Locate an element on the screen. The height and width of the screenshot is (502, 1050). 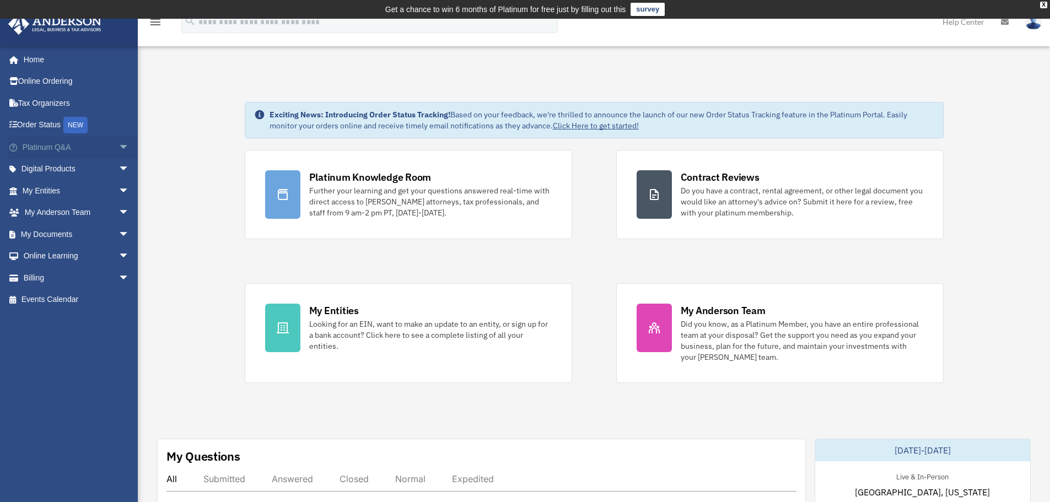
img: Anderson Advisors Platinum Portal is located at coordinates (55, 24).